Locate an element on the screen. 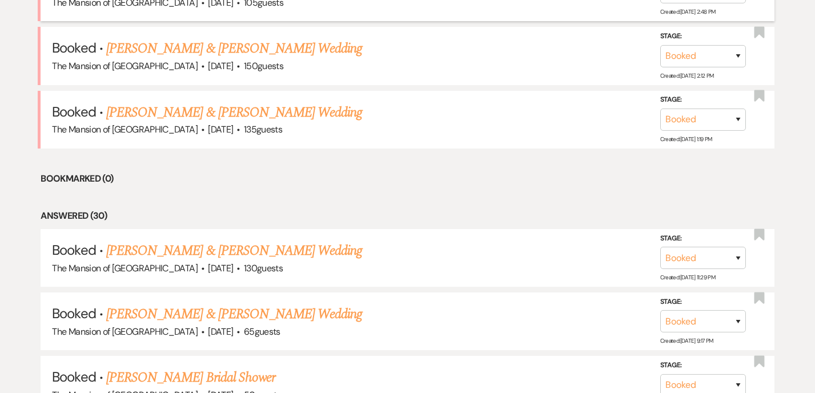 The width and height of the screenshot is (815, 393). span: 65 guests is located at coordinates (262, 331).